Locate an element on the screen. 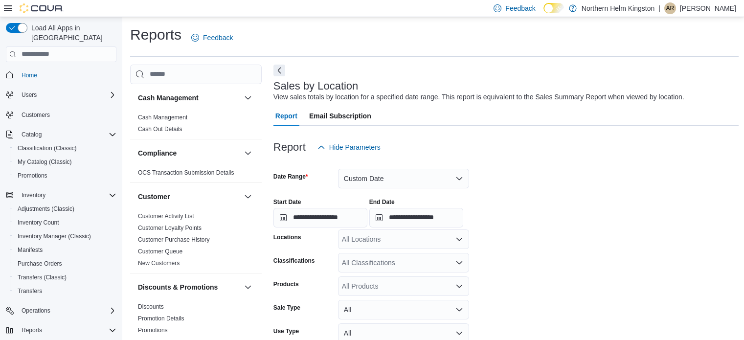 The height and width of the screenshot is (340, 744). a: Inventory Manager (Classic) is located at coordinates (54, 236).